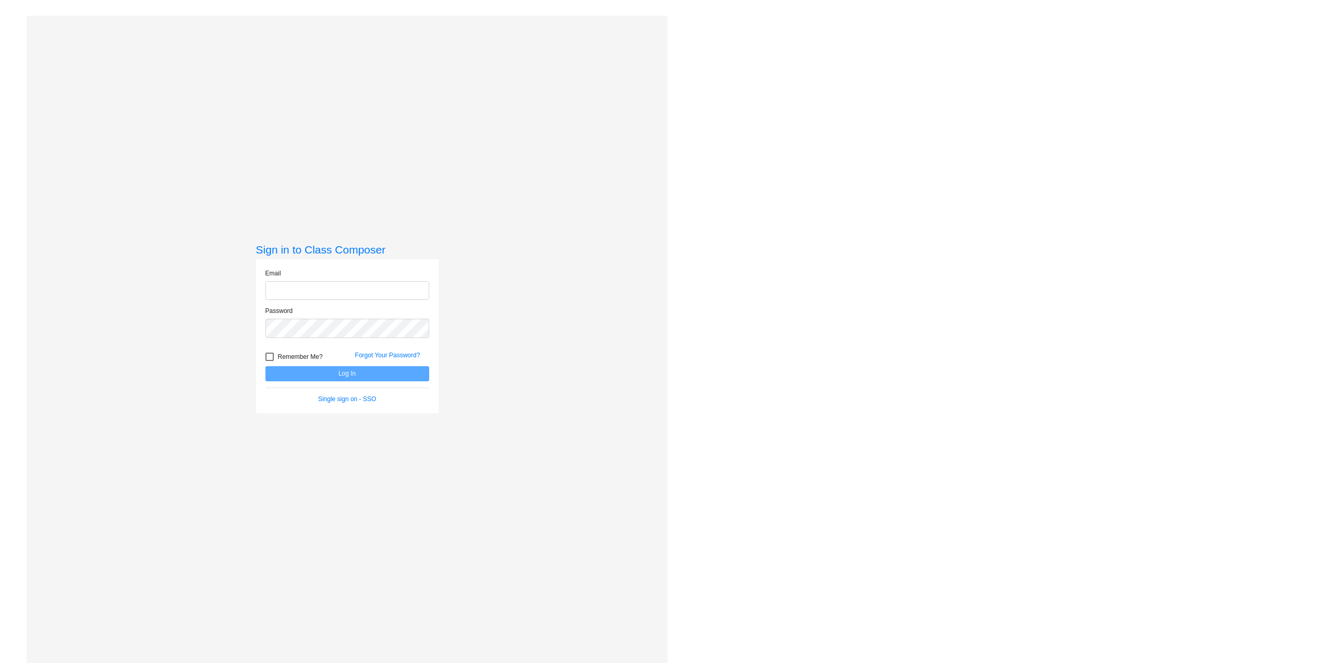  I want to click on label: Email, so click(273, 273).